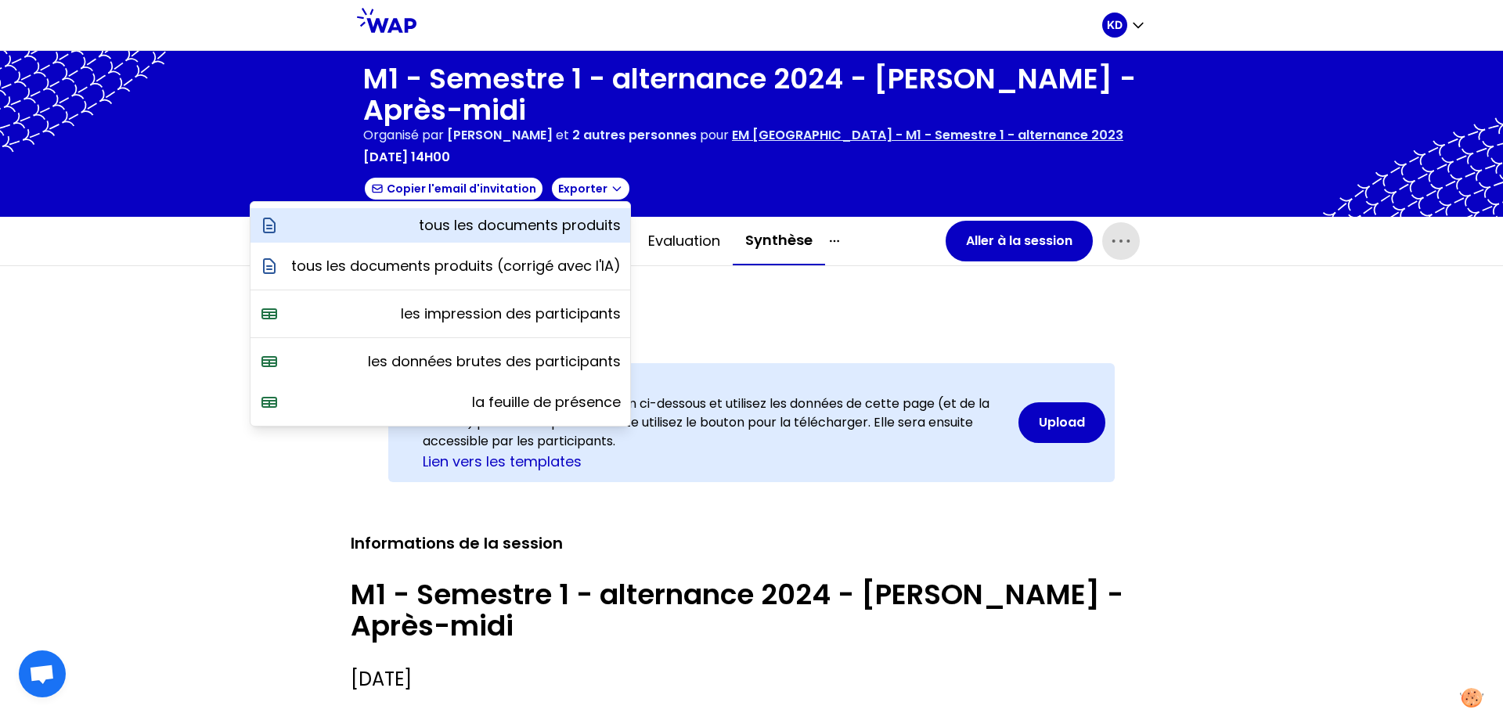 This screenshot has width=1503, height=713. What do you see at coordinates (520, 226) in the screenshot?
I see `p: tous les documents produits` at bounding box center [520, 226].